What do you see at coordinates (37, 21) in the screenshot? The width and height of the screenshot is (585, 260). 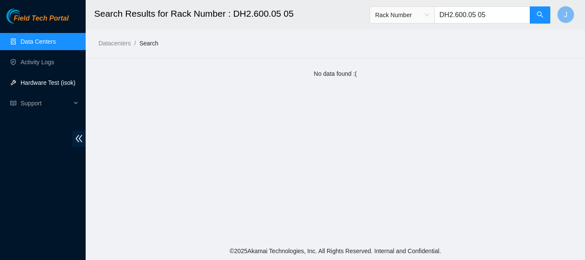 I see `a: Akamai TechnologiesField Tech Portal` at bounding box center [37, 21].